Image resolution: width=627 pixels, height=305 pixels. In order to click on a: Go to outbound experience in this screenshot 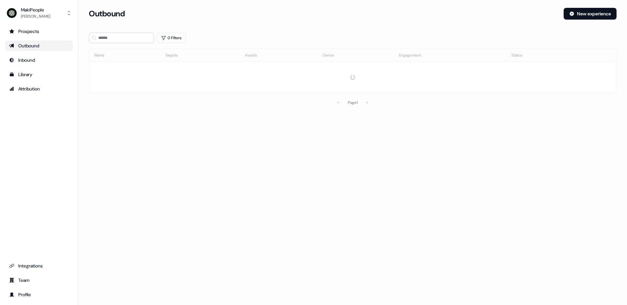, I will do `click(39, 46)`.